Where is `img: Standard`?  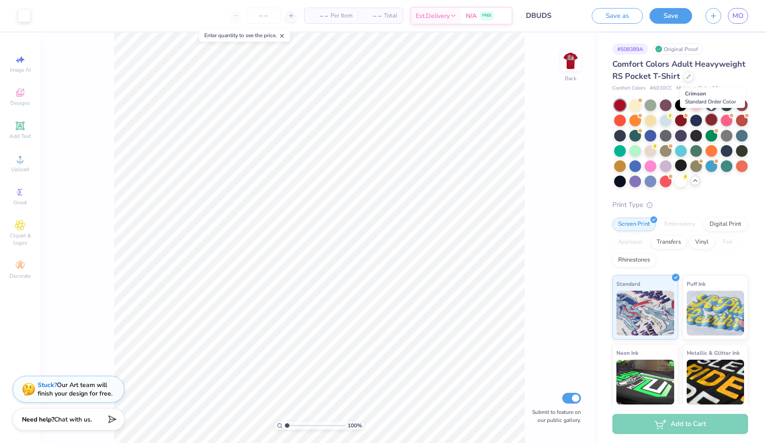 img: Standard is located at coordinates (645, 313).